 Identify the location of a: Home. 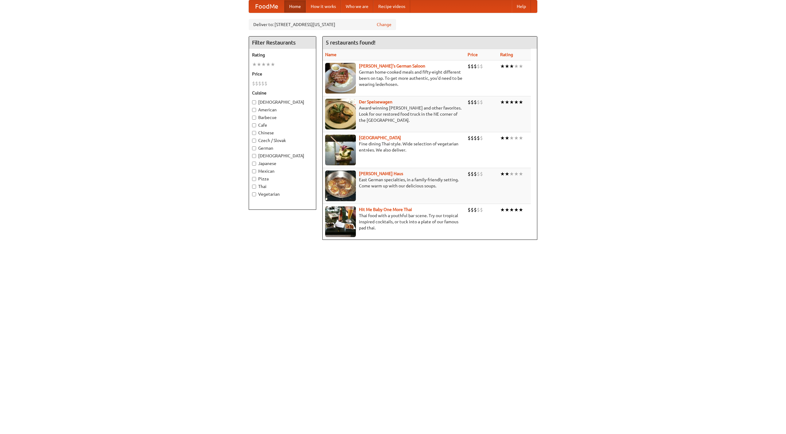
(295, 6).